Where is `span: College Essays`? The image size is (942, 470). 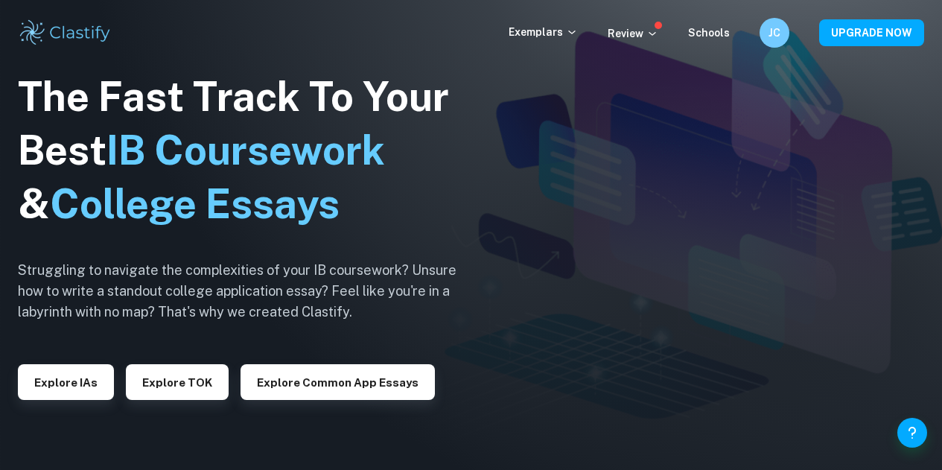
span: College Essays is located at coordinates (194, 203).